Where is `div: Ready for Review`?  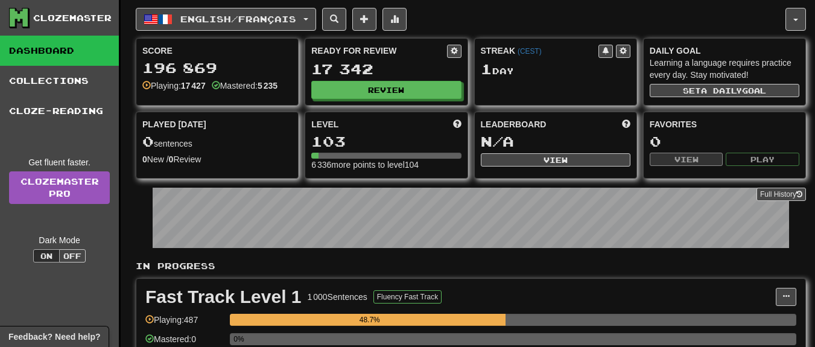 div: Ready for Review is located at coordinates (379, 51).